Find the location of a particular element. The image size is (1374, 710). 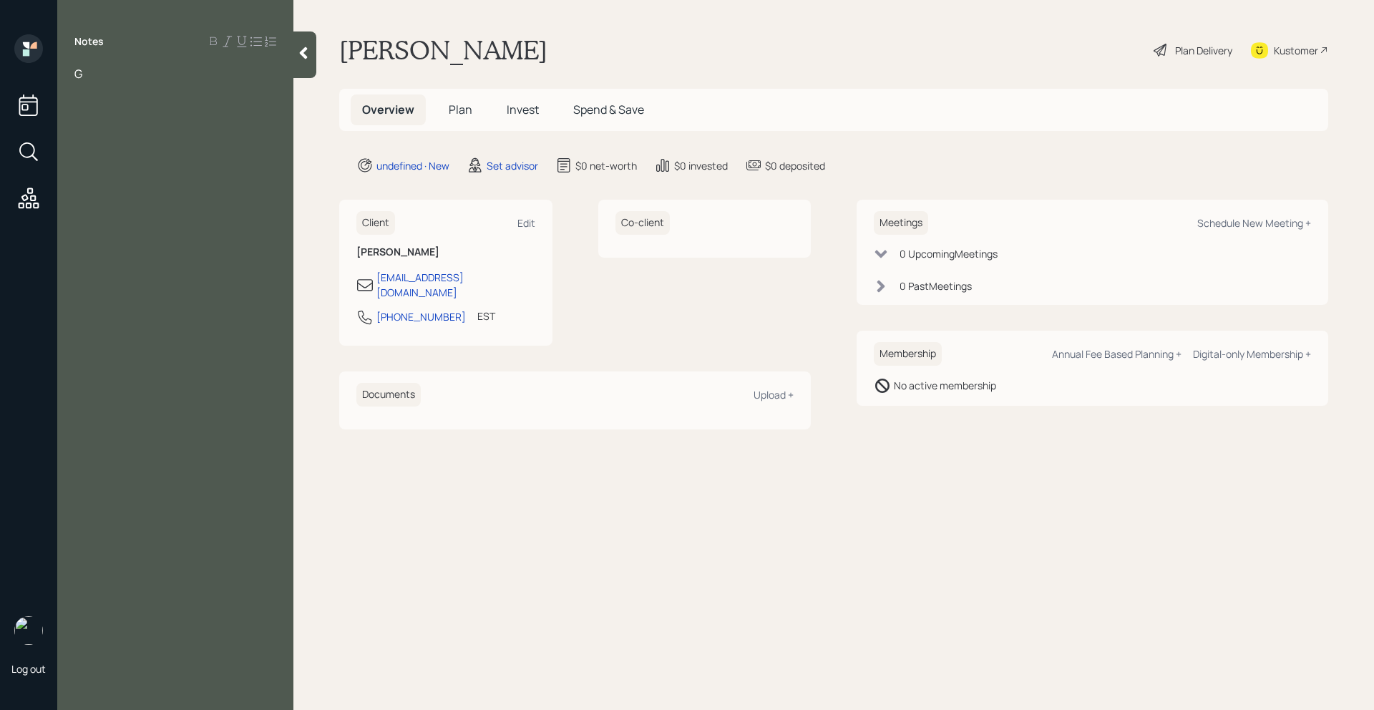

span: G is located at coordinates (78, 74).